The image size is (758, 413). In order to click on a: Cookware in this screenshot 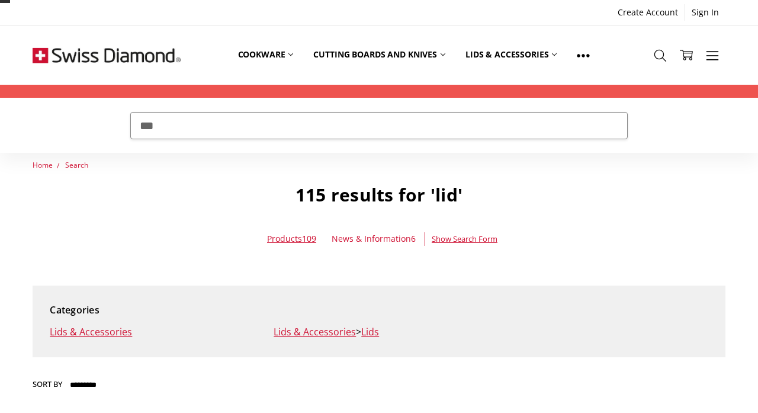, I will do `click(266, 54)`.